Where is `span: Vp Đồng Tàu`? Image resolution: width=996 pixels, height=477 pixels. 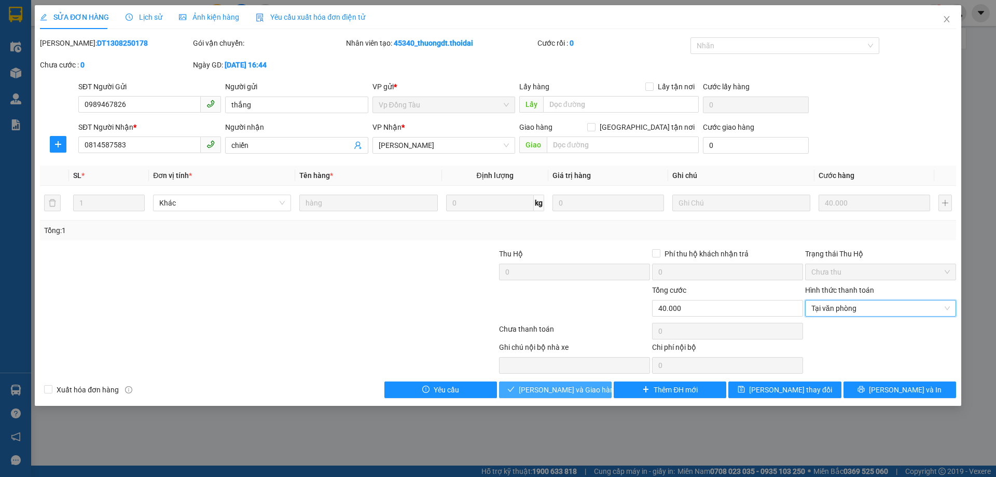
span: Vp Đồng Tàu is located at coordinates (444, 105).